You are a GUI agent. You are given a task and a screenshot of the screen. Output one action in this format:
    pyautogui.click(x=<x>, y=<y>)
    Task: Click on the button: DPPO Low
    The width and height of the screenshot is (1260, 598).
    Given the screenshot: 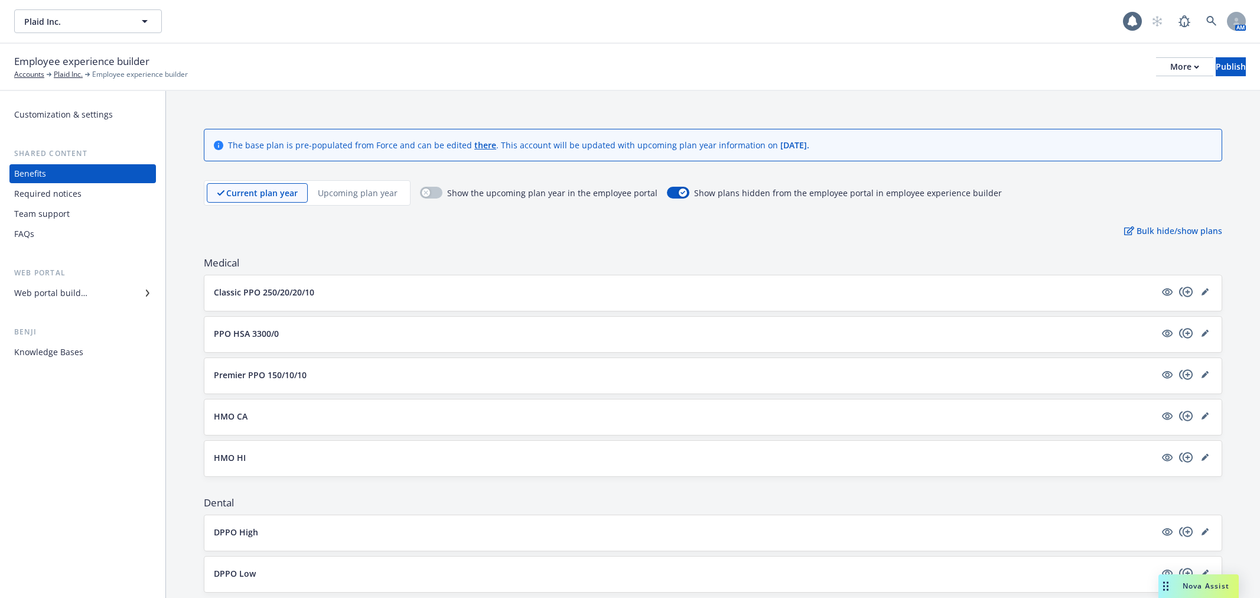 What is the action you would take?
    pyautogui.click(x=685, y=573)
    